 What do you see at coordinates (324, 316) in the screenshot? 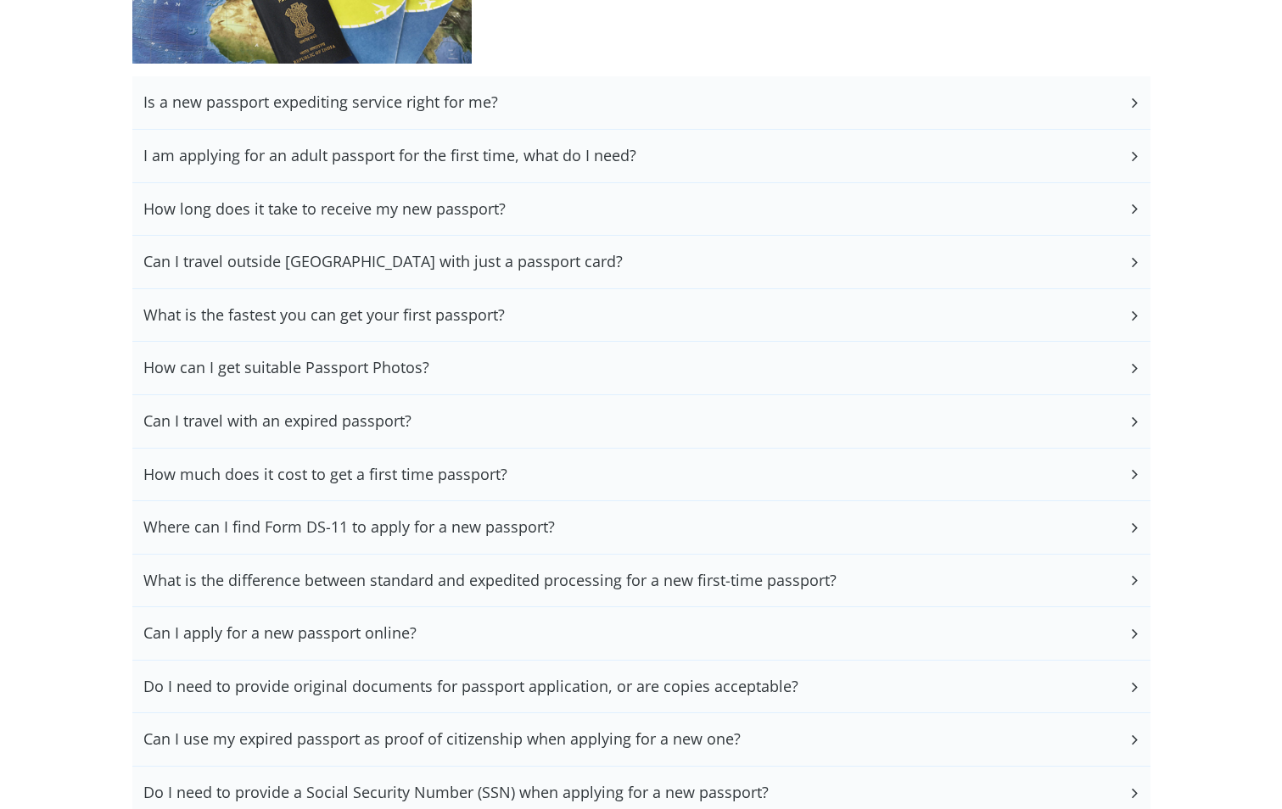
I see `h3: What is the fastest you can get your first passport?` at bounding box center [324, 316].